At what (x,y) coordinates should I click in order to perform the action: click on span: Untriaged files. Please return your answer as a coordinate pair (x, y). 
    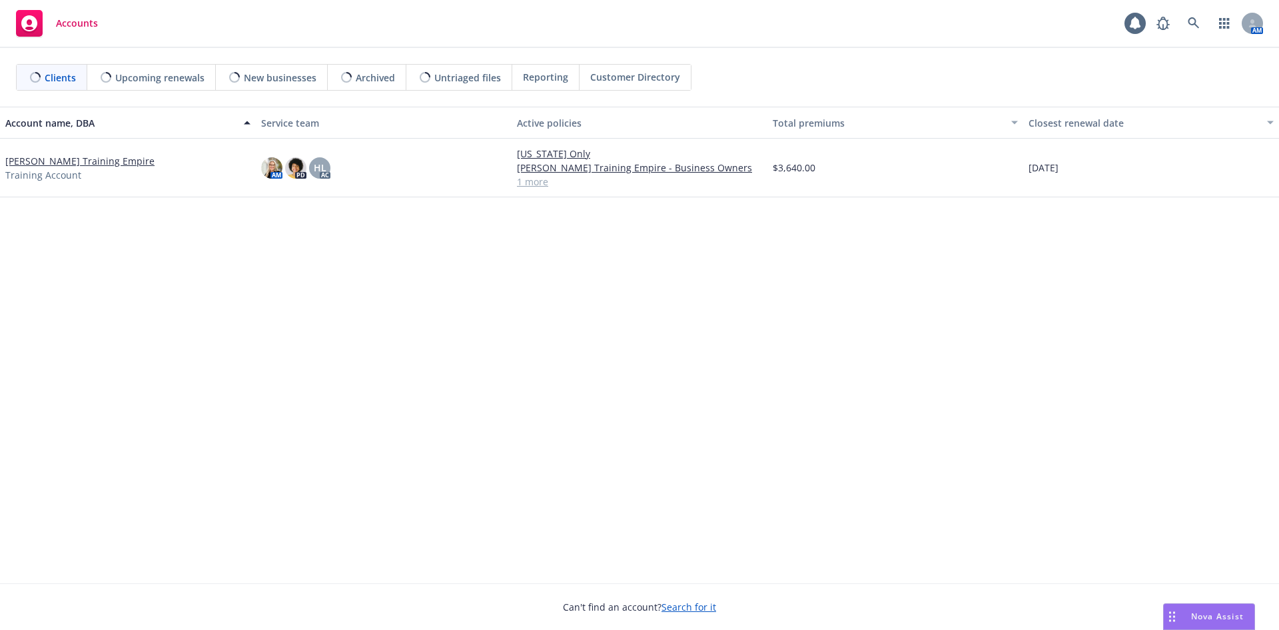
    Looking at the image, I should click on (468, 77).